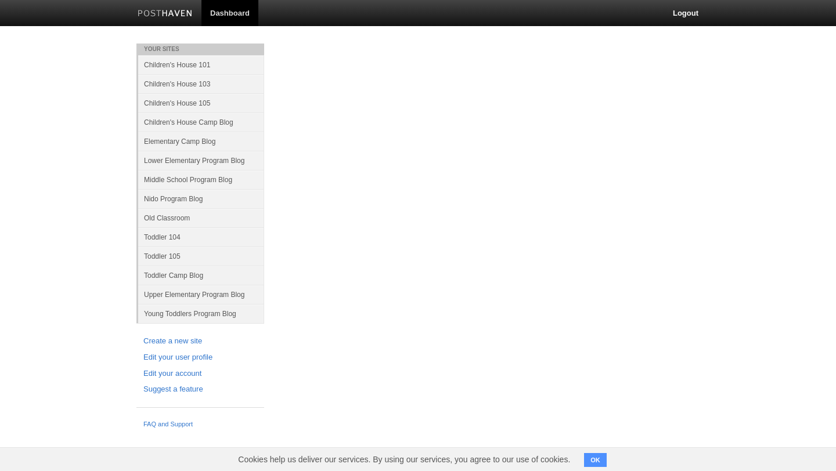 This screenshot has height=471, width=836. I want to click on button: OK, so click(595, 460).